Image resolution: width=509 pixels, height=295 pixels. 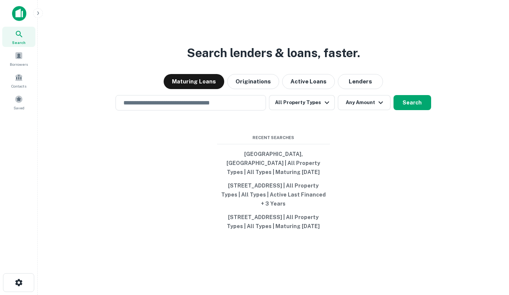 What do you see at coordinates (19, 64) in the screenshot?
I see `span: Borrowers` at bounding box center [19, 64].